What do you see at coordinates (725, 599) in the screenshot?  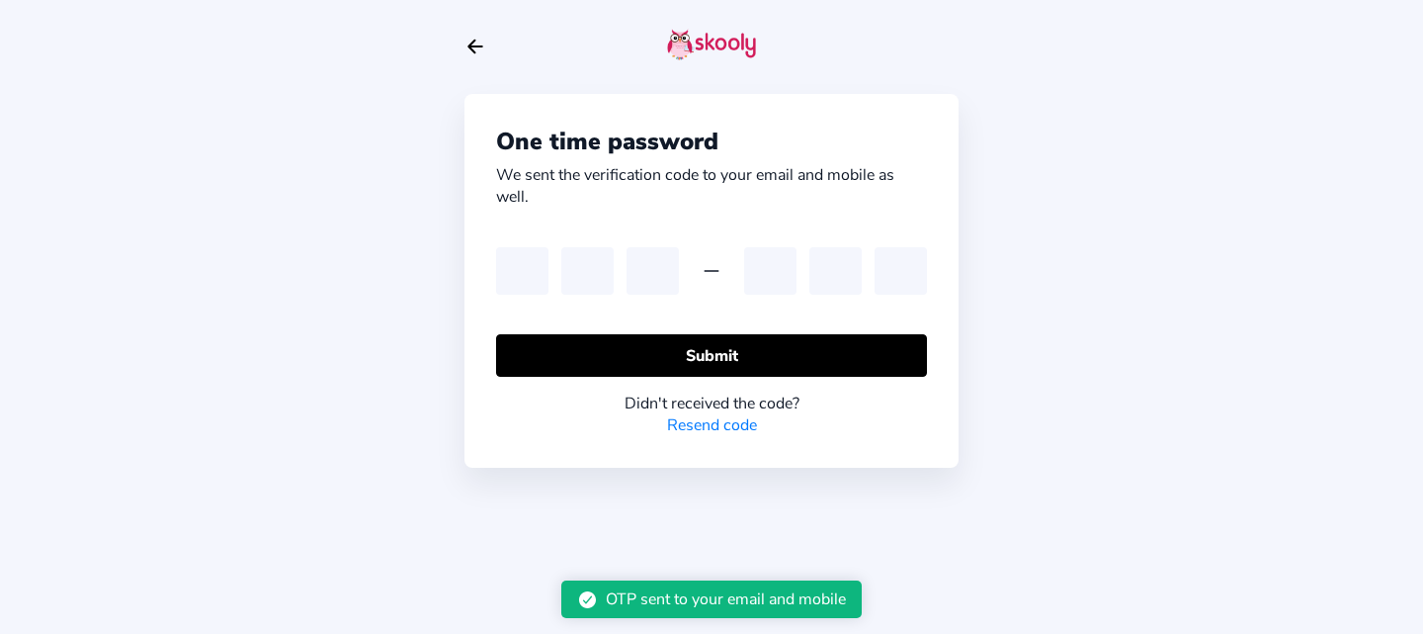 I see `div: OTP sent to your email and mobile` at bounding box center [725, 599].